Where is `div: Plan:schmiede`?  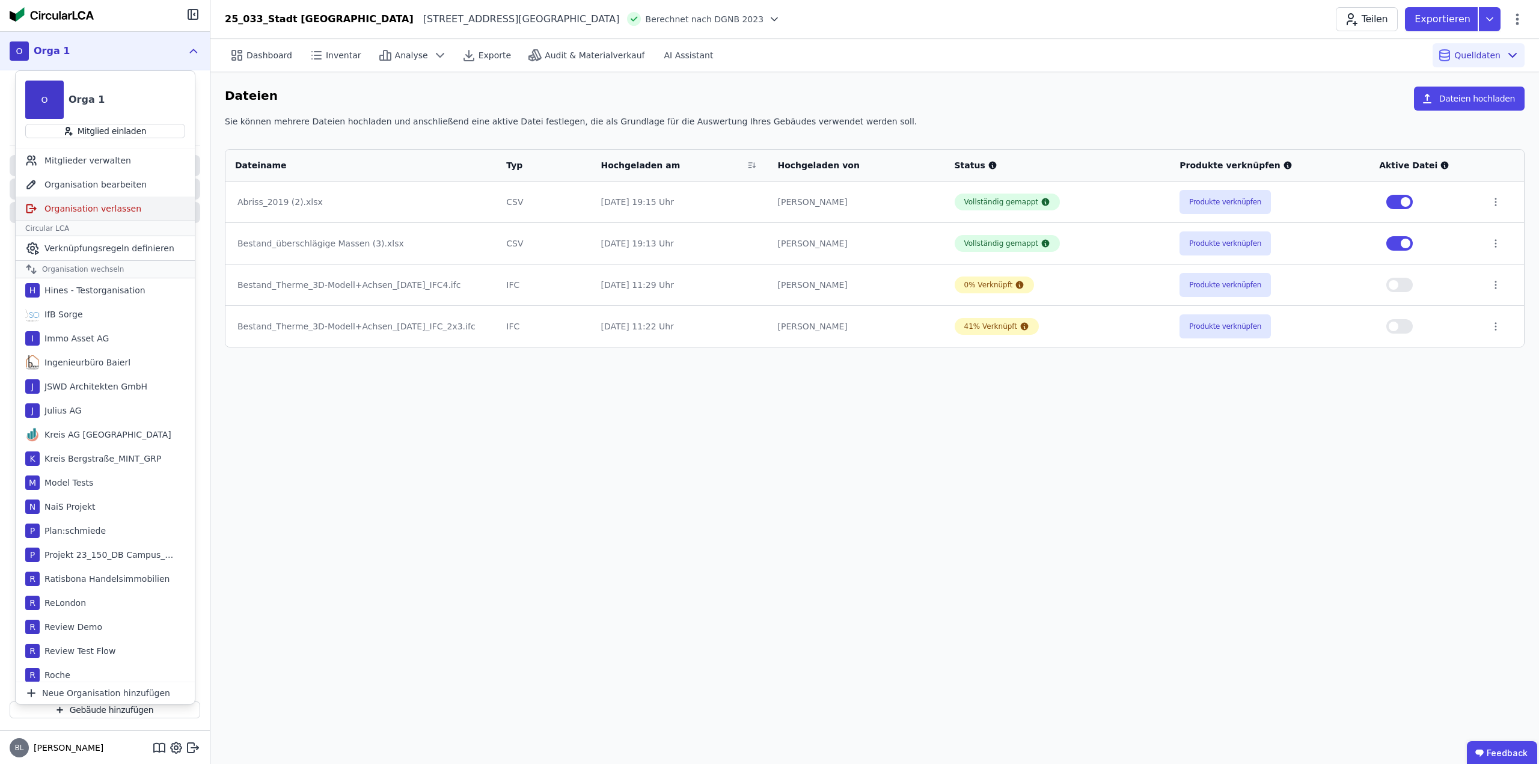 div: Plan:schmiede is located at coordinates (73, 531).